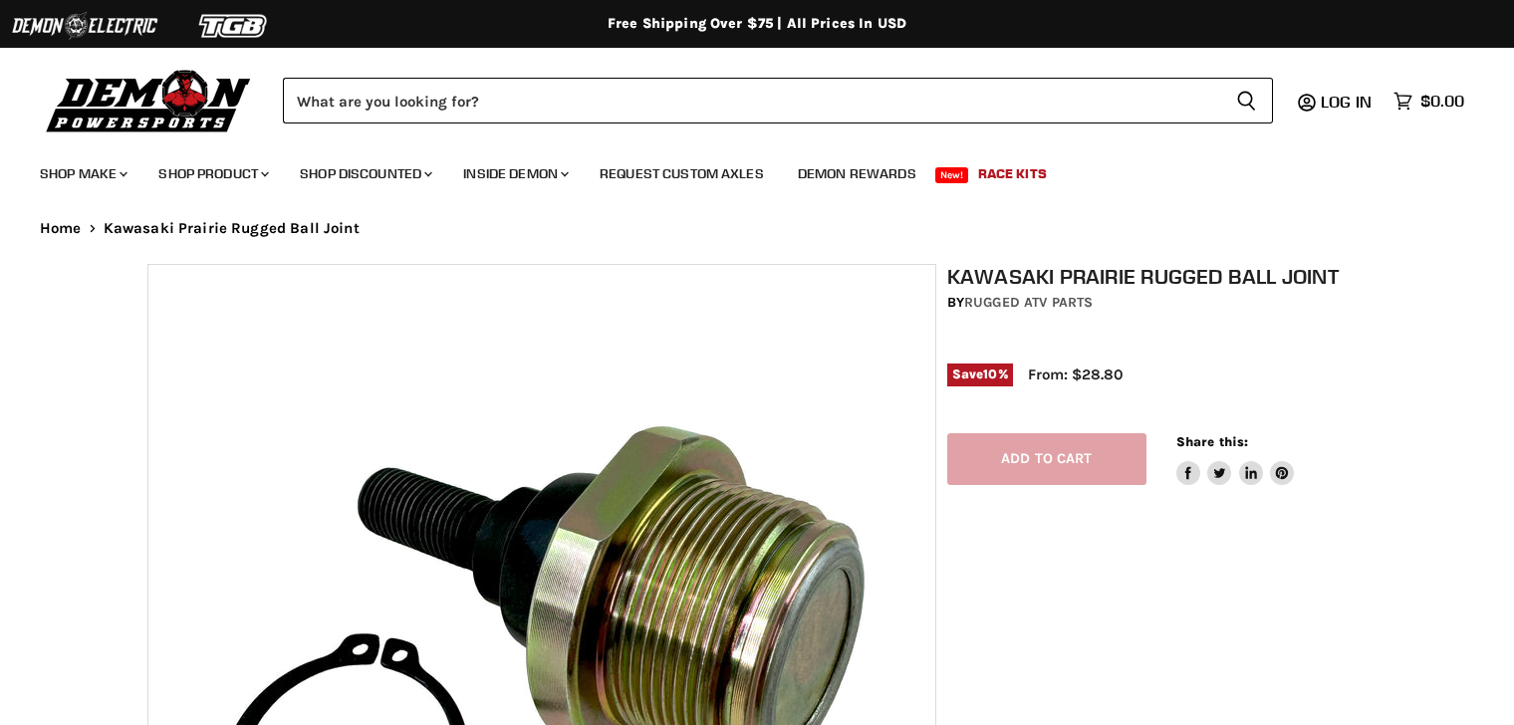  What do you see at coordinates (231, 228) in the screenshot?
I see `span: Kawasaki Prairie Rugged Ball Joint` at bounding box center [231, 228].